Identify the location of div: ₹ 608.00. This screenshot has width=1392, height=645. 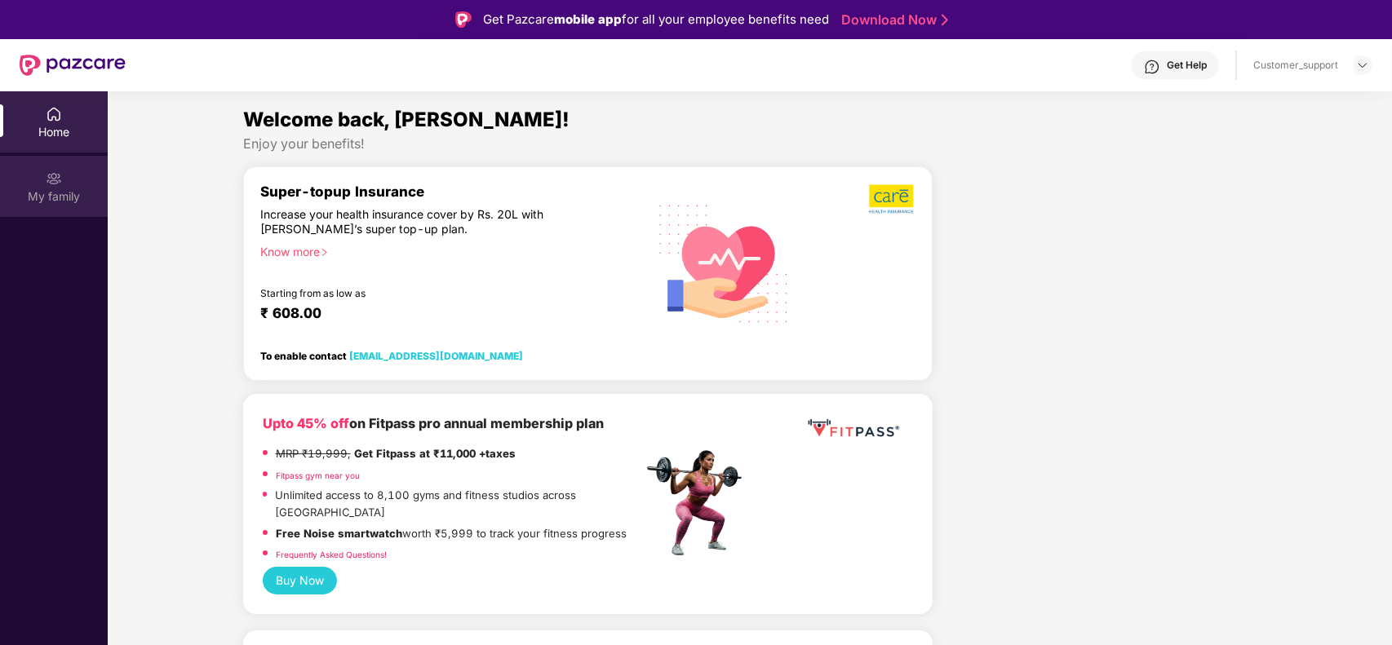
(443, 315).